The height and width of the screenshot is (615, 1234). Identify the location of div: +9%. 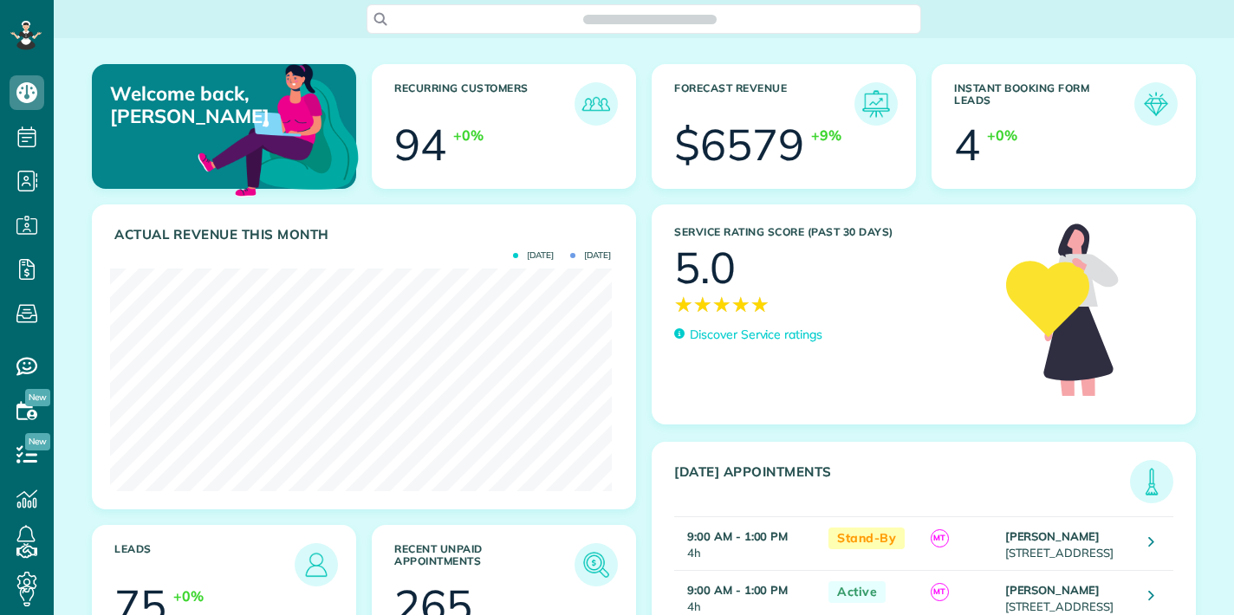
(826, 135).